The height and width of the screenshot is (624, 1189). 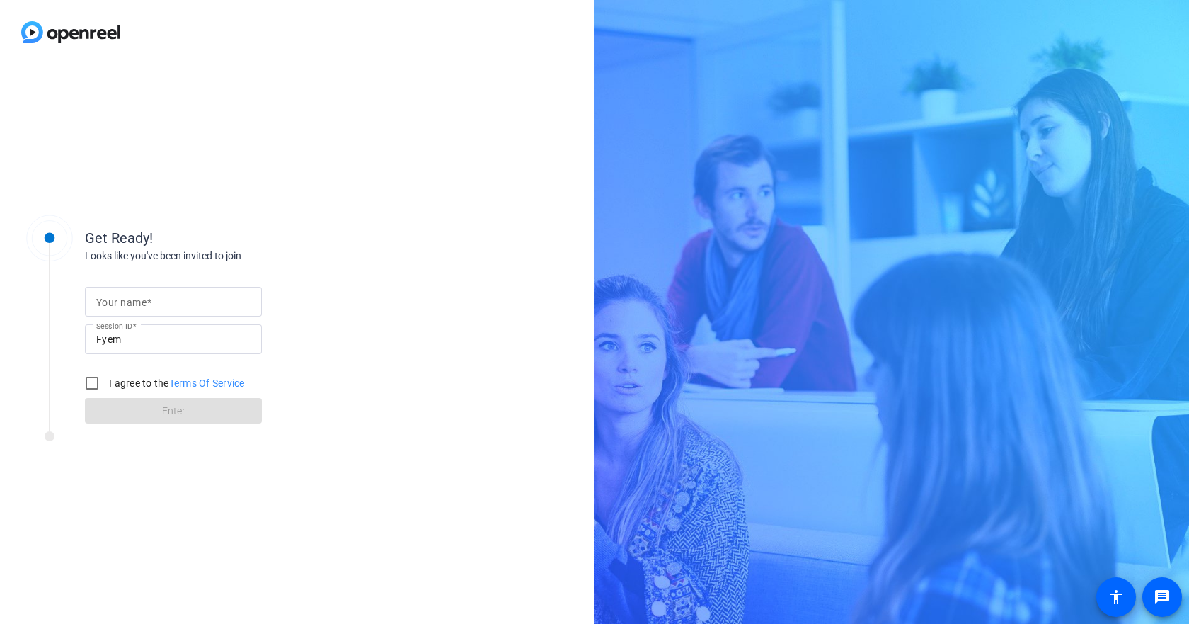 I want to click on mat-icon: message, so click(x=1162, y=597).